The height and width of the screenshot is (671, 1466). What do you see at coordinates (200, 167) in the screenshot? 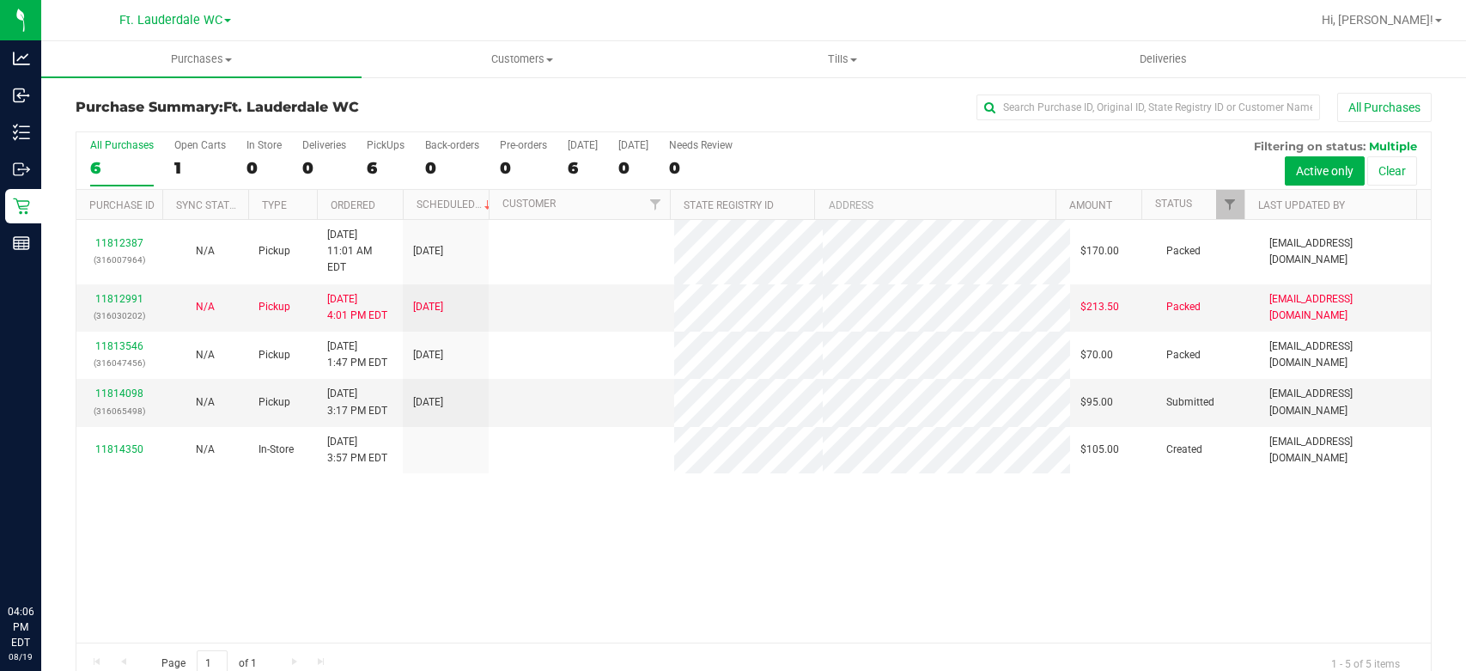
I see `div: 1` at bounding box center [200, 167].